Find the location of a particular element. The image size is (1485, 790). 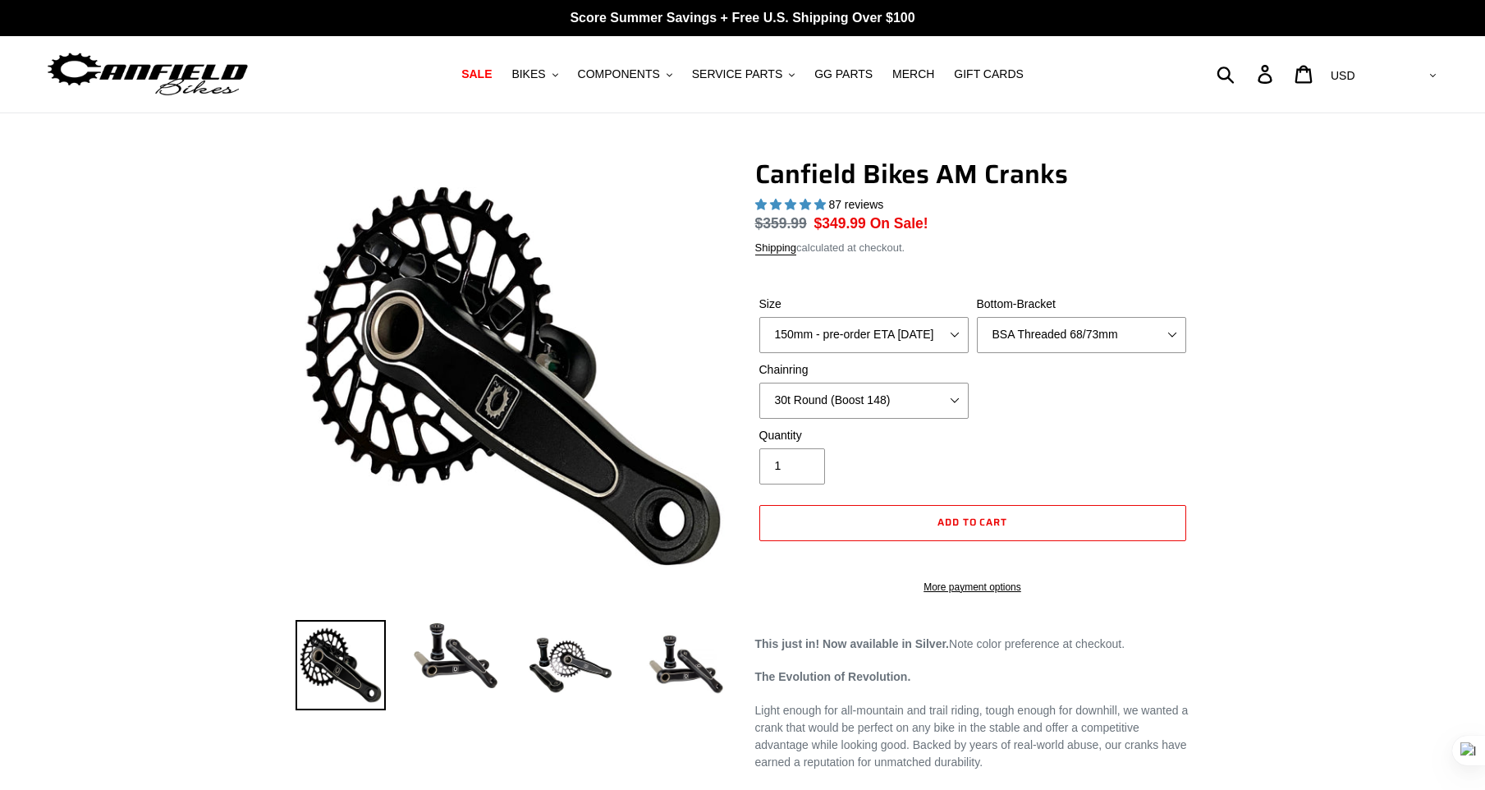

input: Search is located at coordinates (1246, 74).